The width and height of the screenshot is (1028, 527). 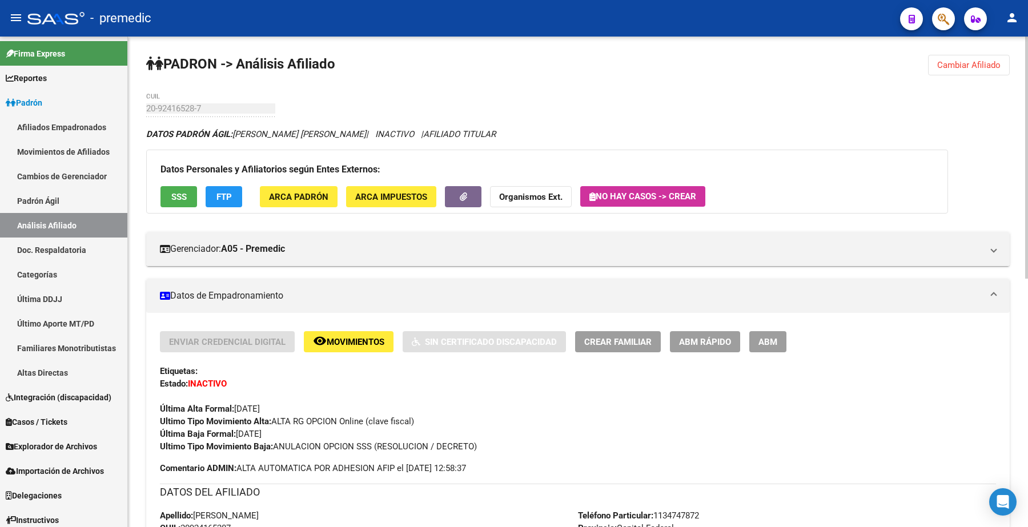 What do you see at coordinates (705, 342) in the screenshot?
I see `button: ABM Rápido` at bounding box center [705, 342].